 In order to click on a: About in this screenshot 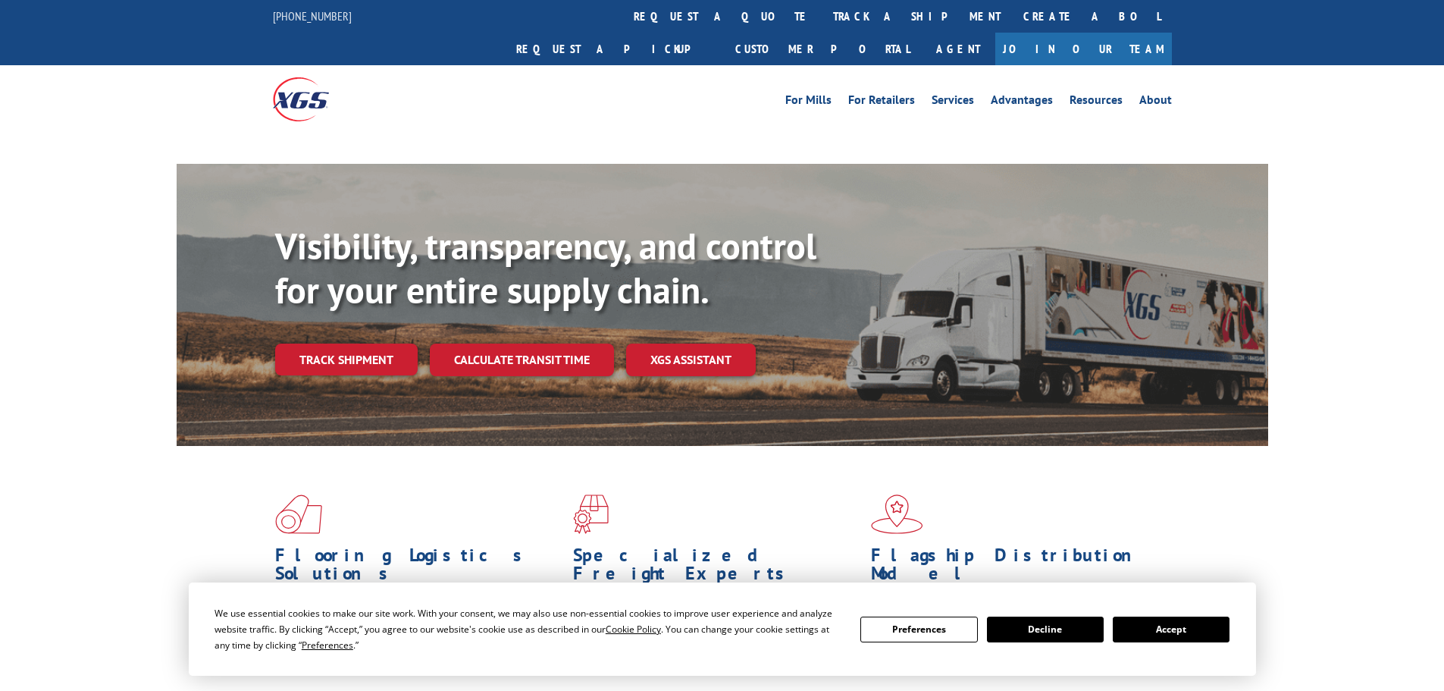, I will do `click(1155, 102)`.